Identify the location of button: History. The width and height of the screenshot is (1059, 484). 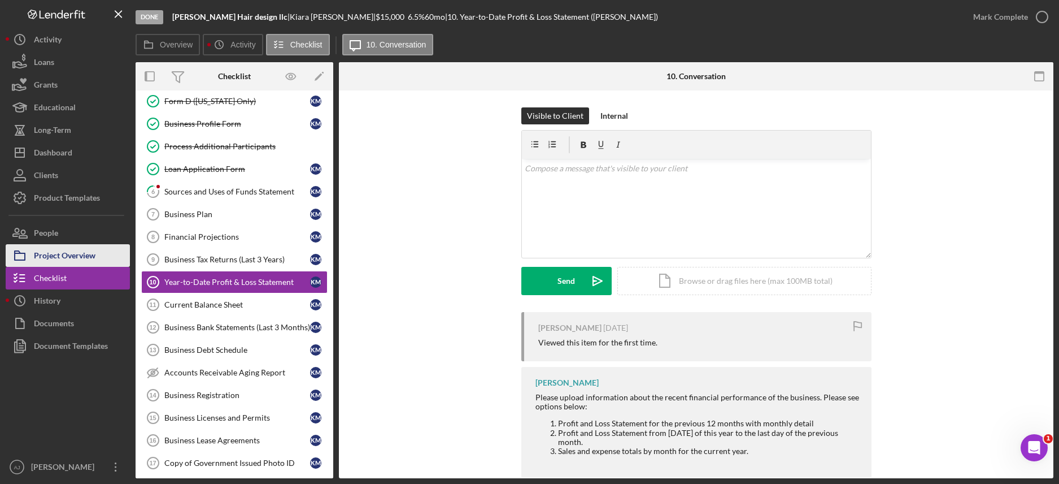
(68, 301).